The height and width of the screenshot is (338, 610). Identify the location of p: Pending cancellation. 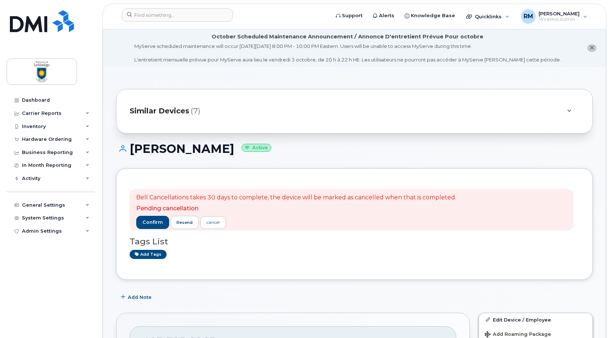
(296, 209).